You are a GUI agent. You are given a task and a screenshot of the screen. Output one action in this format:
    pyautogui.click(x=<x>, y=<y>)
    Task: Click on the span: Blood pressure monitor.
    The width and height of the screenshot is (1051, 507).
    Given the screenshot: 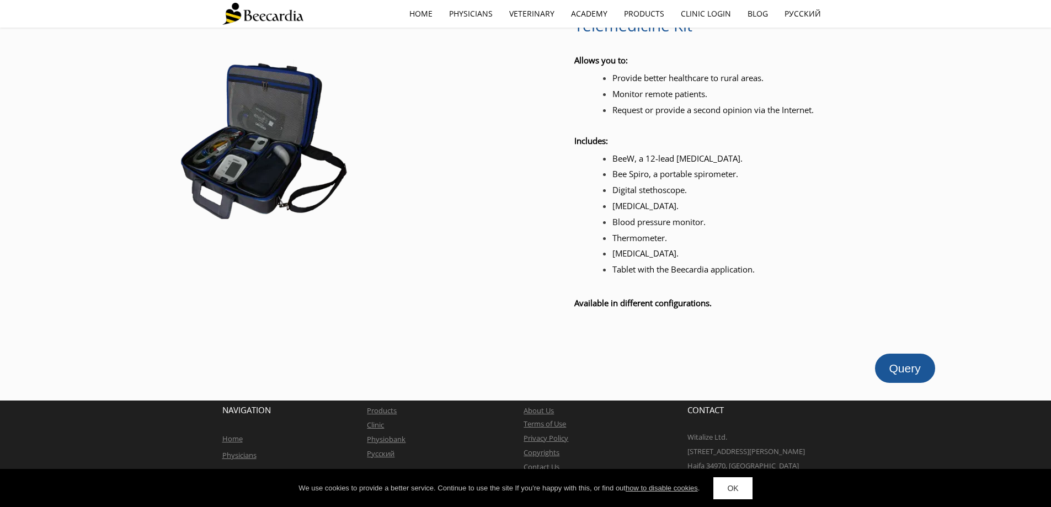 What is the action you would take?
    pyautogui.click(x=659, y=222)
    